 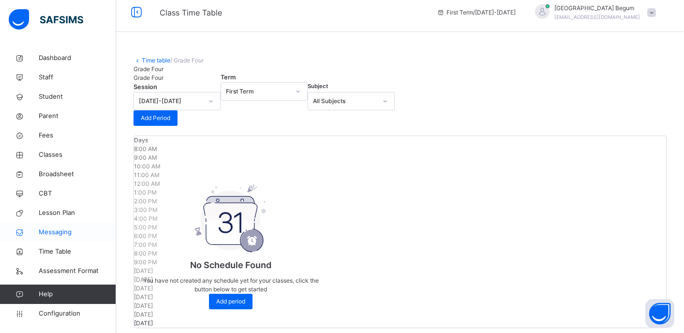 I want to click on img: safsims, so click(x=46, y=19).